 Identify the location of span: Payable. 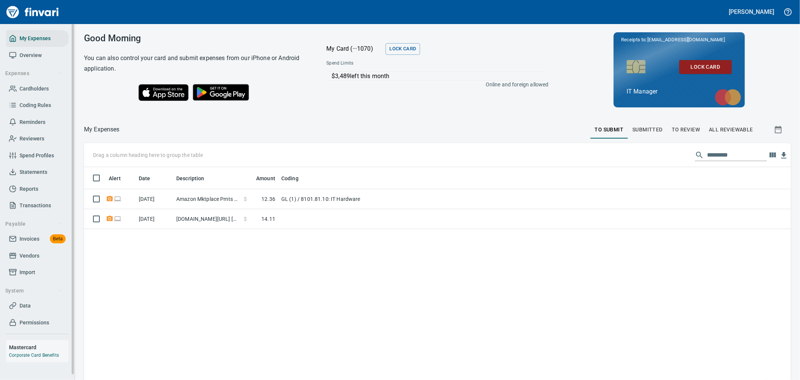
(33, 224).